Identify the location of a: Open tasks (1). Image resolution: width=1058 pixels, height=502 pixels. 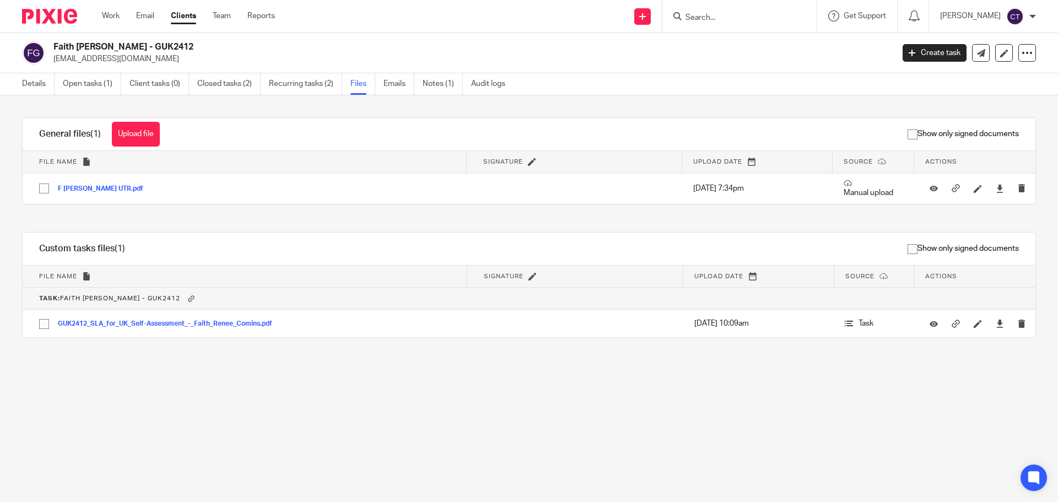
(92, 84).